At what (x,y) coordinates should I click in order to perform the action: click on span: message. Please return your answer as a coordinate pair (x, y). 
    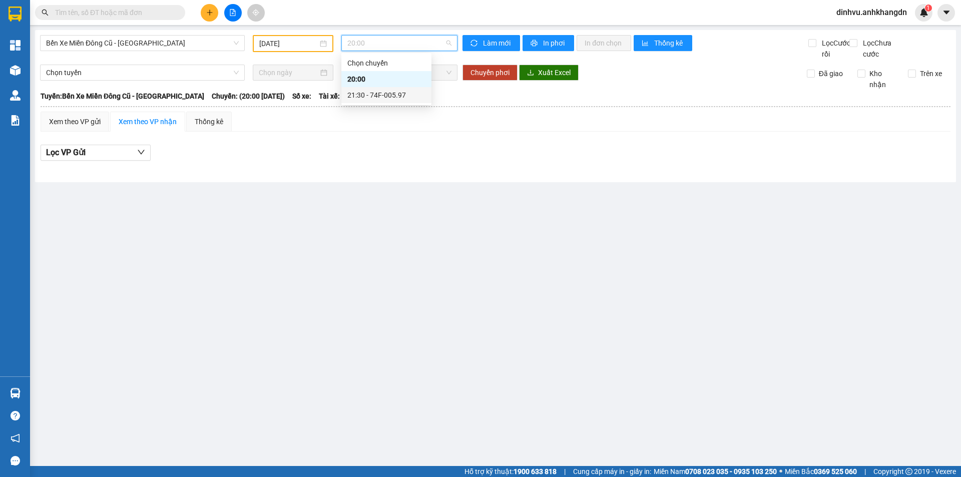
    Looking at the image, I should click on (15, 461).